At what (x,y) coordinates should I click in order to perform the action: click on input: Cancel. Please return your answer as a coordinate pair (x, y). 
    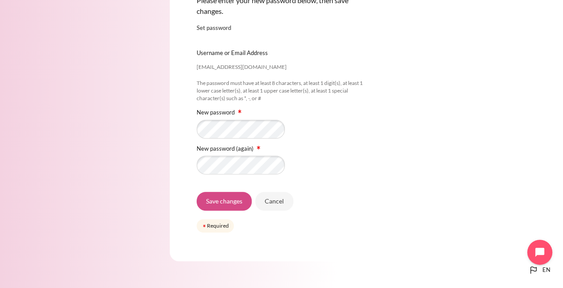
    Looking at the image, I should click on (274, 201).